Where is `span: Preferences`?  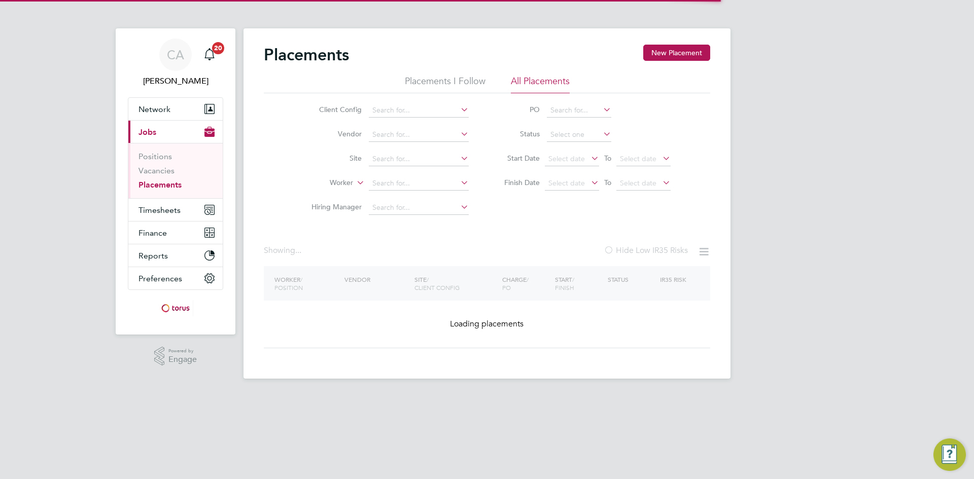
span: Preferences is located at coordinates (160, 278).